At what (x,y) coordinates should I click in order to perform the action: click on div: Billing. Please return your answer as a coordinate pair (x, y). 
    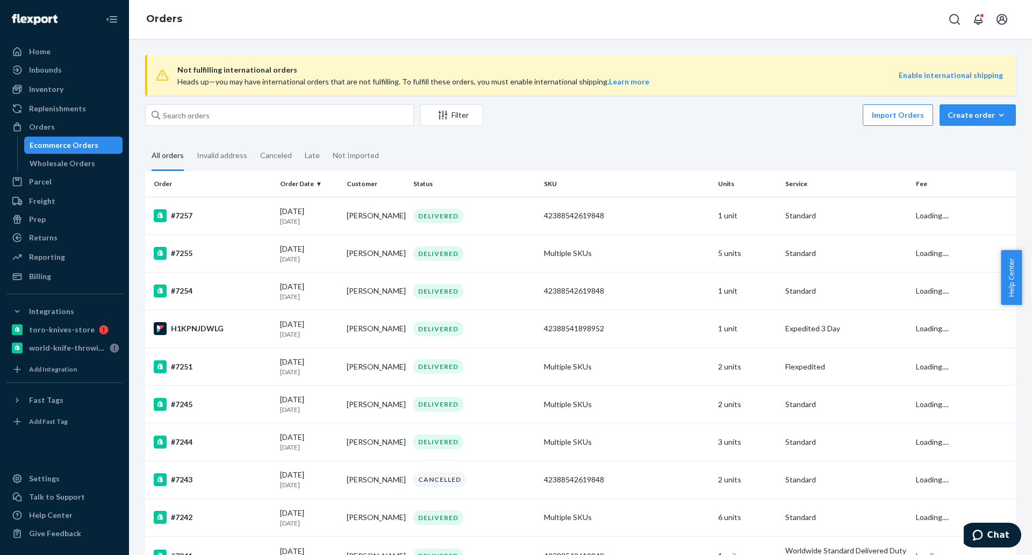
    Looking at the image, I should click on (40, 276).